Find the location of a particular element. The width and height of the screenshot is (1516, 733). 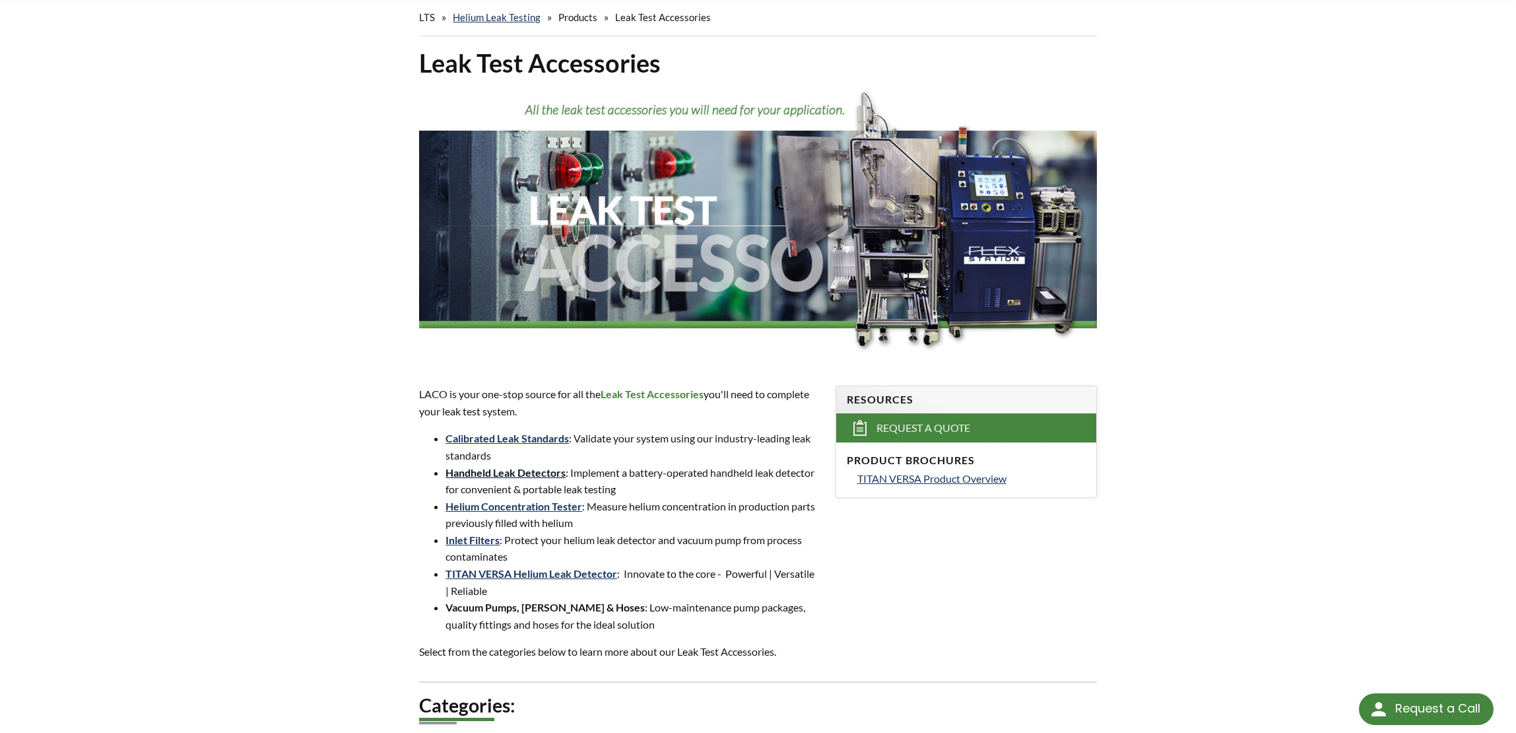

a: TITAN VERSA Helium Leak Detector is located at coordinates (531, 573).